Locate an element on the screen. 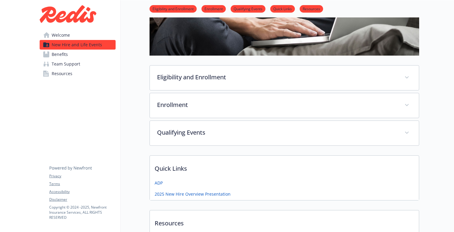 Image resolution: width=454 pixels, height=232 pixels. span: Benefits is located at coordinates (60, 54).